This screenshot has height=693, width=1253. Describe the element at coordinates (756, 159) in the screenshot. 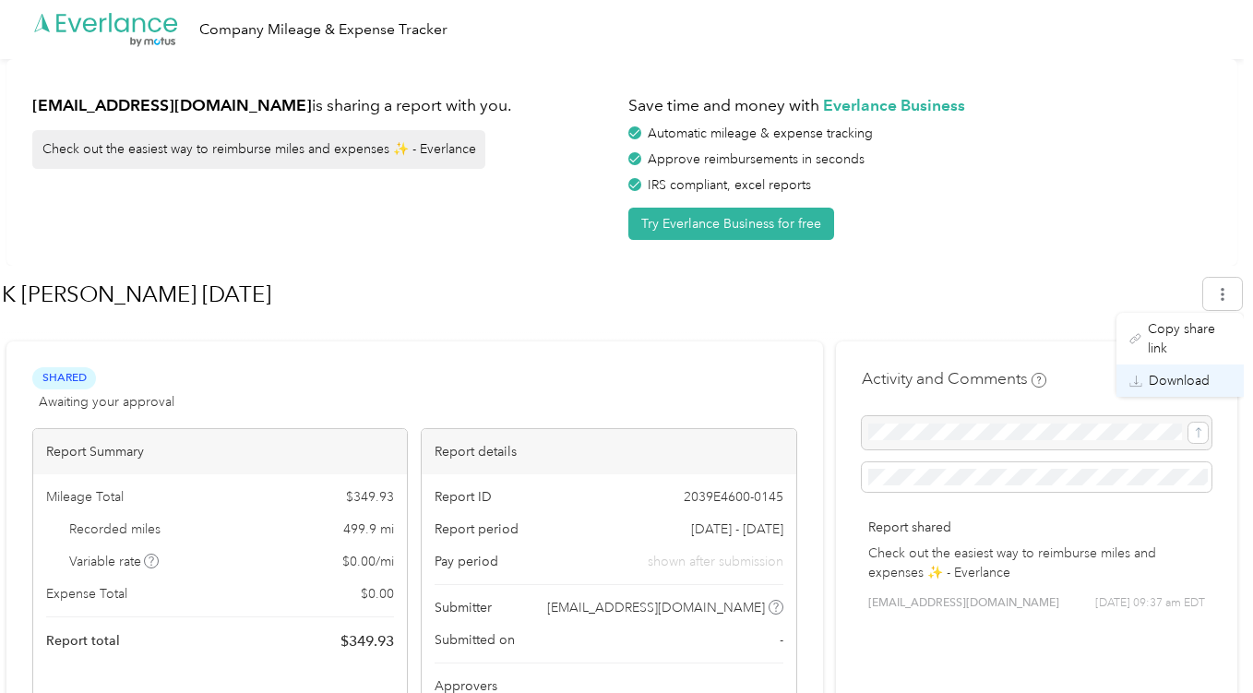

I see `span: Approve reimbursements in seconds` at that location.